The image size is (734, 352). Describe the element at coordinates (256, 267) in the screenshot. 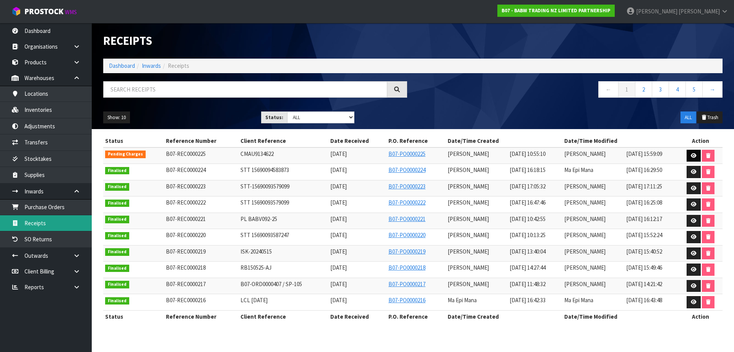

I see `span: RB150525-AJ` at that location.